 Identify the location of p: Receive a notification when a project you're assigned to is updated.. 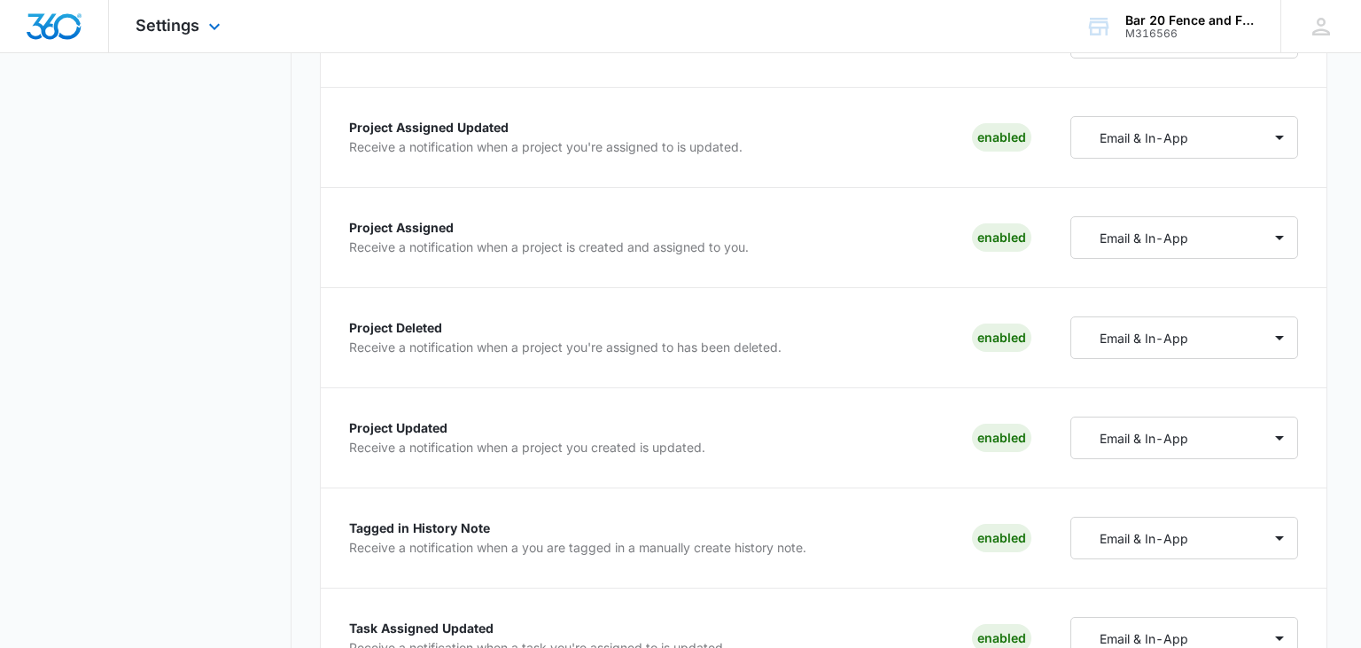
(546, 147).